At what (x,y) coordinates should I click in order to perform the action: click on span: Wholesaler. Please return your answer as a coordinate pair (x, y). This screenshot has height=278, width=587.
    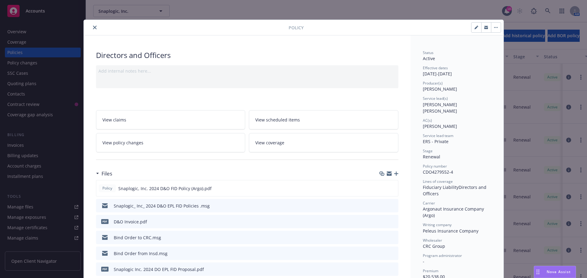
    Looking at the image, I should click on (432, 241).